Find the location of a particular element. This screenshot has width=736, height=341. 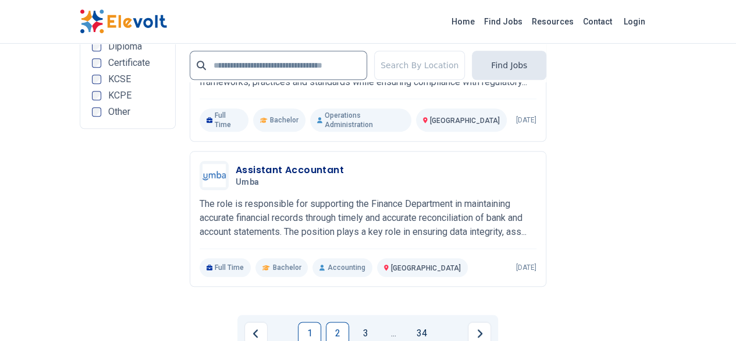

span: Certificate is located at coordinates (129, 63).